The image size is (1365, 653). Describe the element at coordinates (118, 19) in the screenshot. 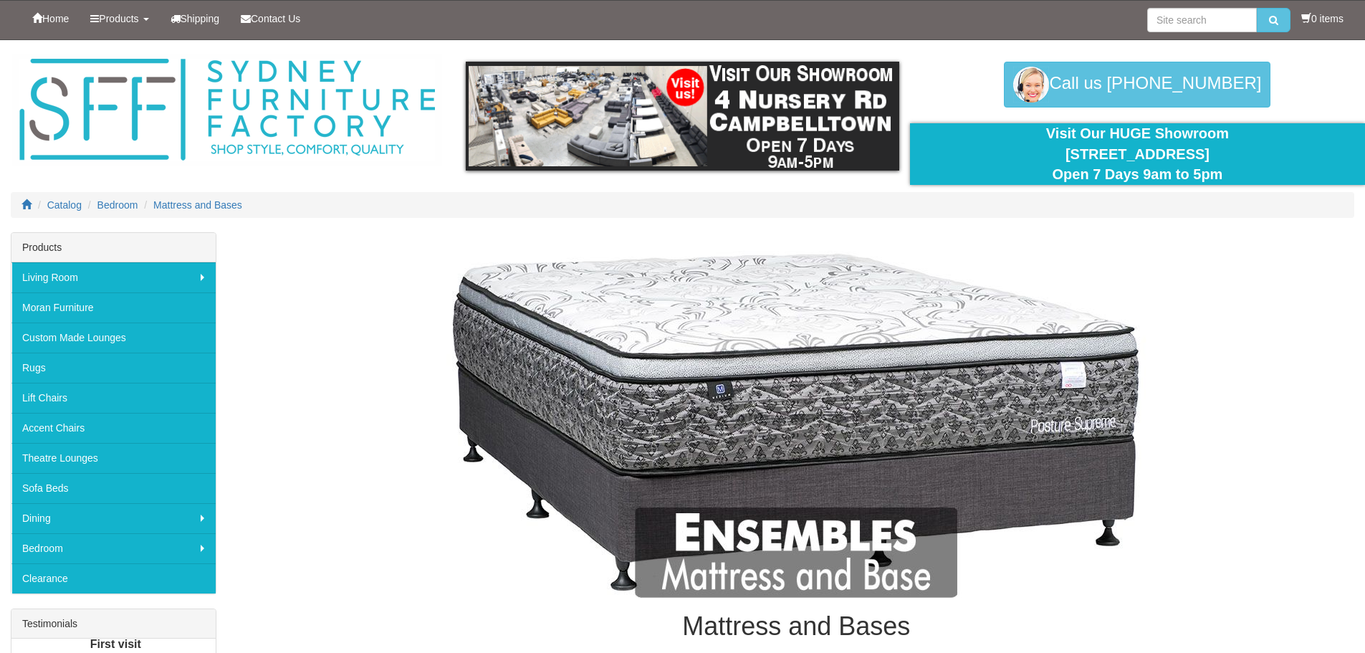

I see `span: Products` at that location.